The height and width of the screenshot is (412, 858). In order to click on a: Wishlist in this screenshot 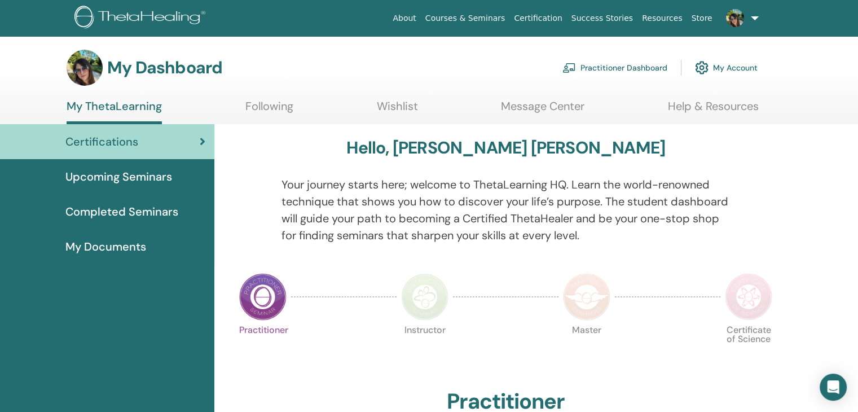, I will do `click(397, 110)`.